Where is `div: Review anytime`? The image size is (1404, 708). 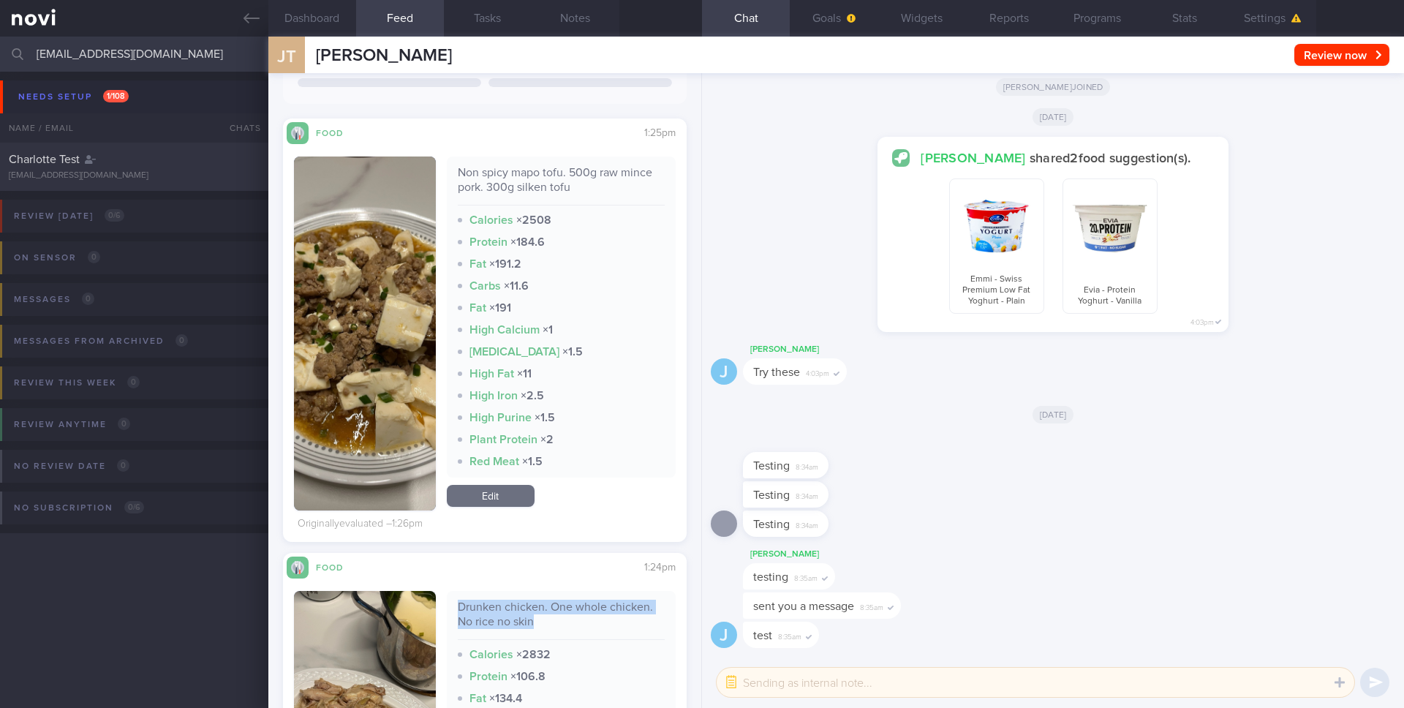 div: Review anytime is located at coordinates (72, 424).